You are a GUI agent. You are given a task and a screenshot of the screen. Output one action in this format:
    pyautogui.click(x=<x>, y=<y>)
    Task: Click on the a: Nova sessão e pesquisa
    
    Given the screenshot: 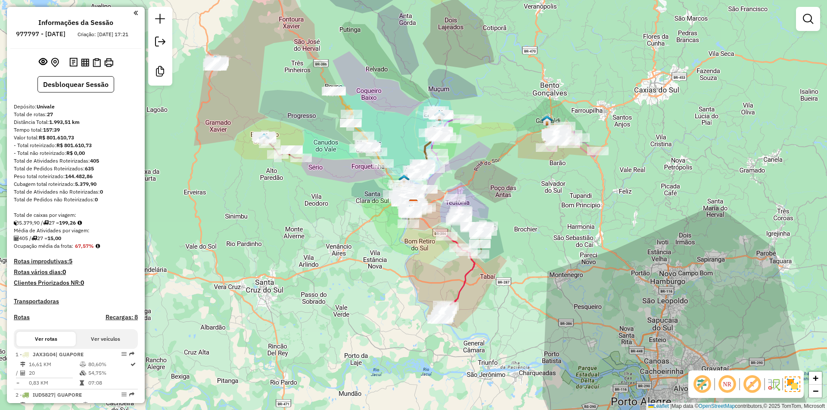 What is the action you would take?
    pyautogui.click(x=160, y=20)
    